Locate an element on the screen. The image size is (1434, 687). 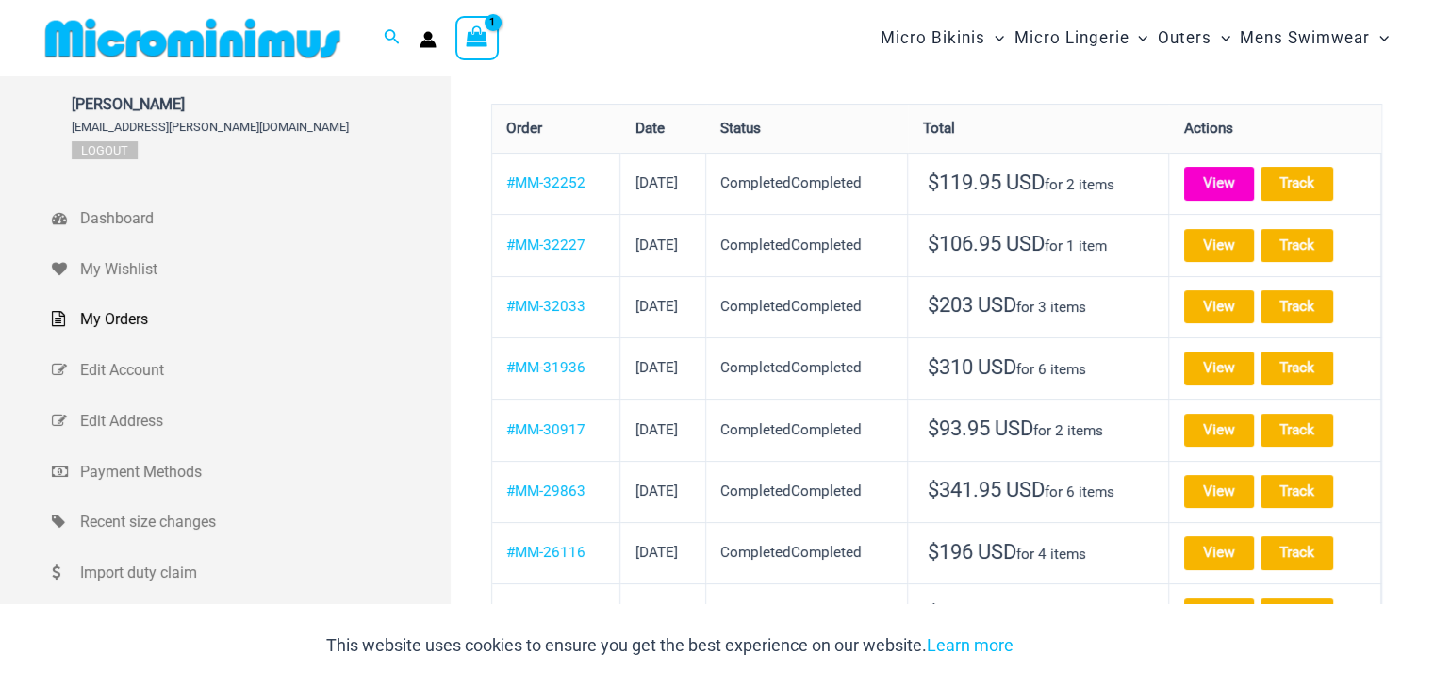
span: 196 USD is located at coordinates (971, 551).